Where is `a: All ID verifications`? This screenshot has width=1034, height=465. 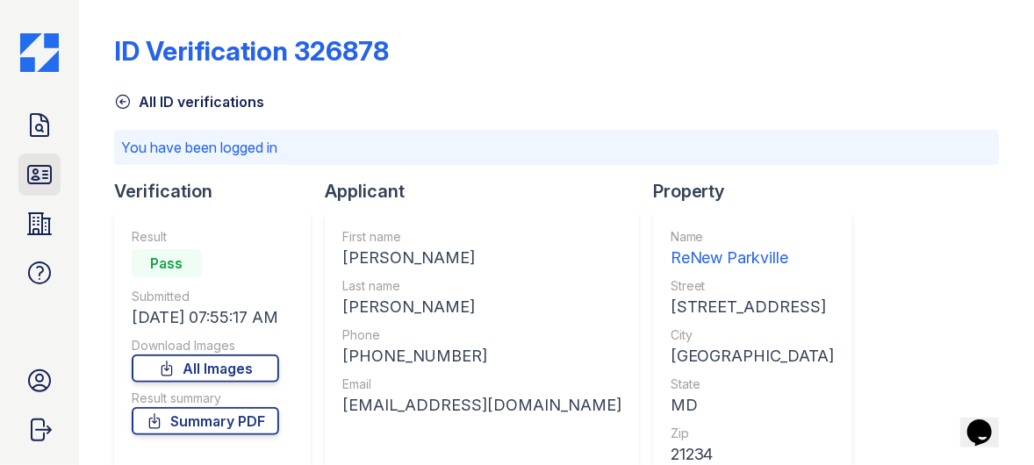 a: All ID verifications is located at coordinates (189, 102).